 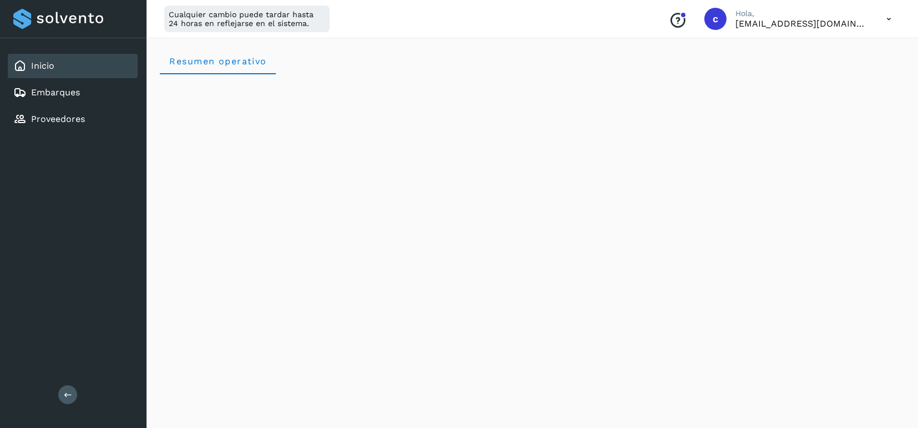 I want to click on div: Proveedores, so click(x=73, y=119).